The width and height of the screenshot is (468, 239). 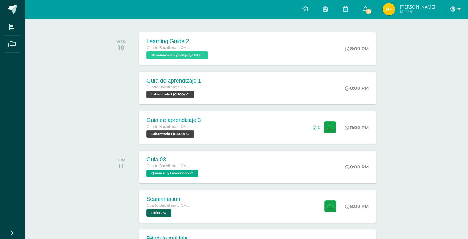 I want to click on span: 136, so click(x=369, y=11).